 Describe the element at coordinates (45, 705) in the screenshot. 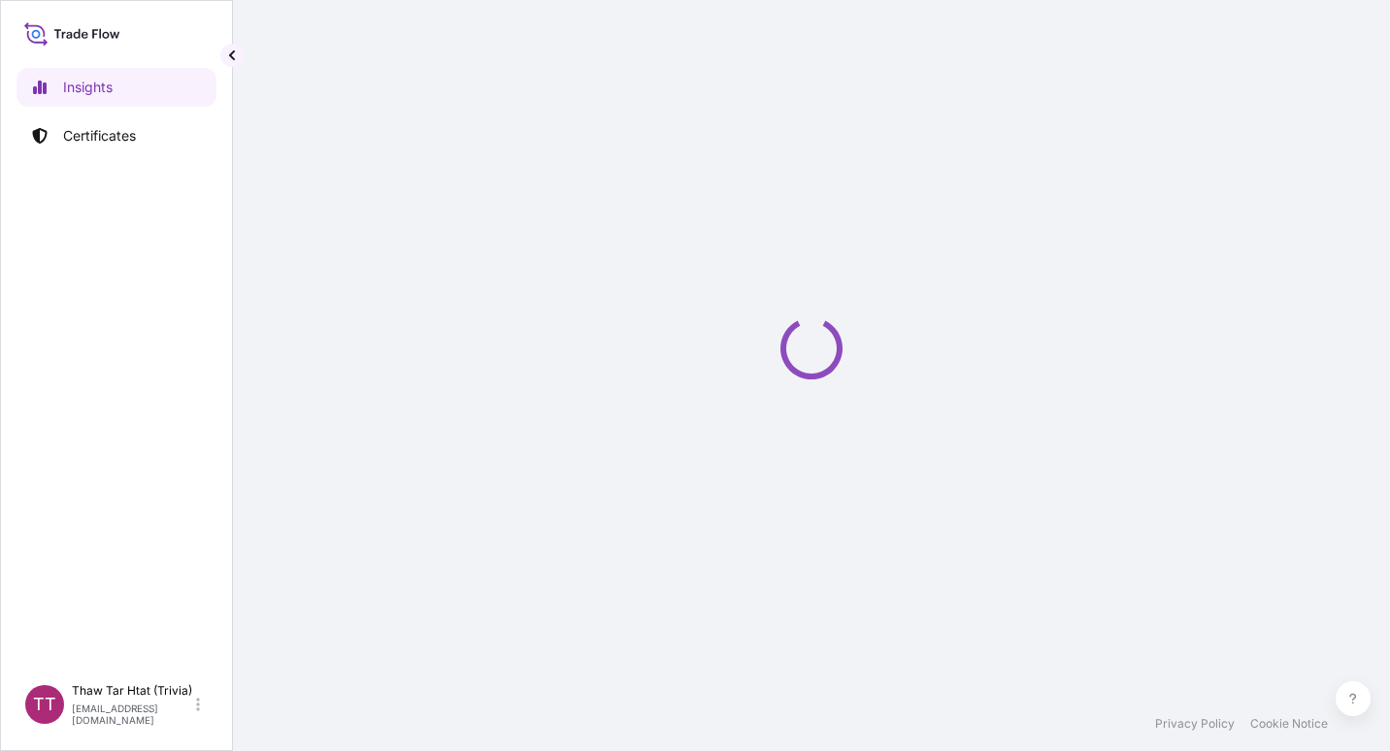

I see `span: TT` at that location.